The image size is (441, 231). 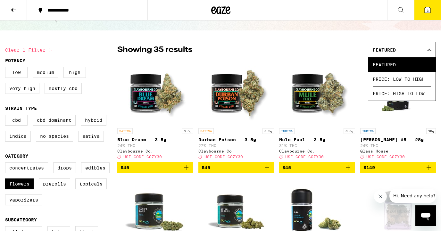 What do you see at coordinates (398, 93) in the screenshot?
I see `img: Glass House - Donny Burger #5 - 28g` at bounding box center [398, 93].